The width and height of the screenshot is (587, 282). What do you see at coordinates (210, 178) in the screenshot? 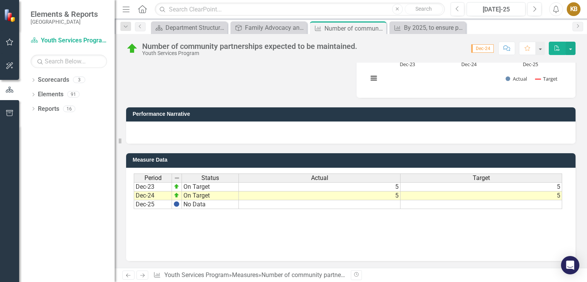
I see `span: Status` at bounding box center [210, 178].